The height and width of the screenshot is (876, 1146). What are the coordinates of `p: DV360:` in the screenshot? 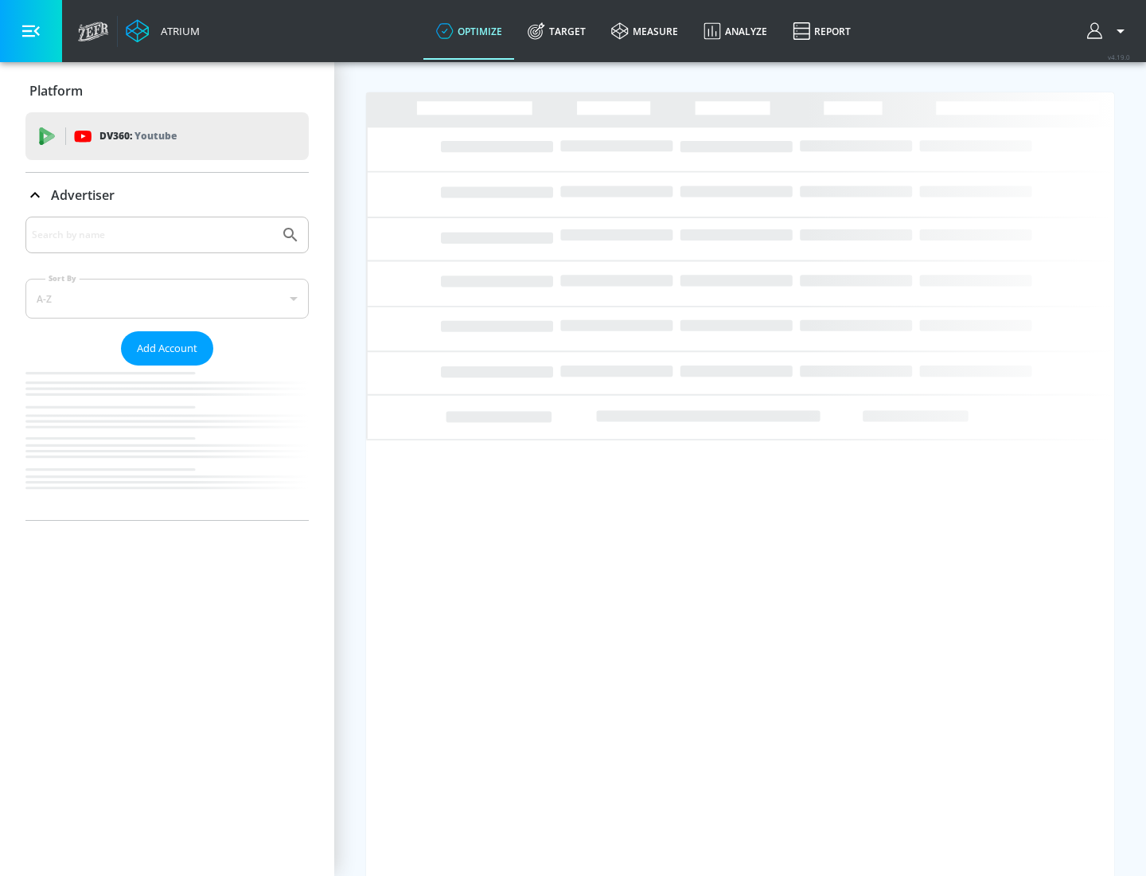 It's located at (138, 136).